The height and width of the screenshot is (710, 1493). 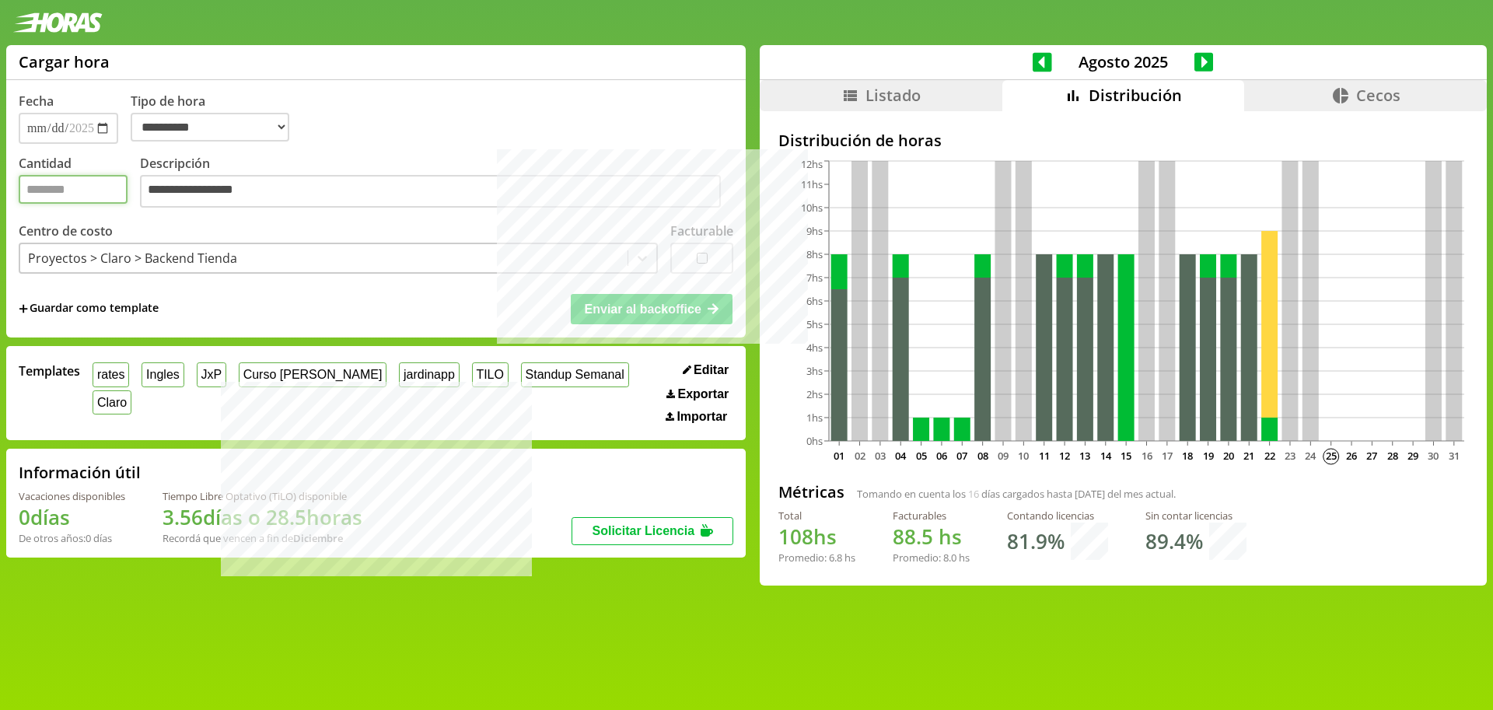 What do you see at coordinates (812, 164) in the screenshot?
I see `tspan: 12hs` at bounding box center [812, 164].